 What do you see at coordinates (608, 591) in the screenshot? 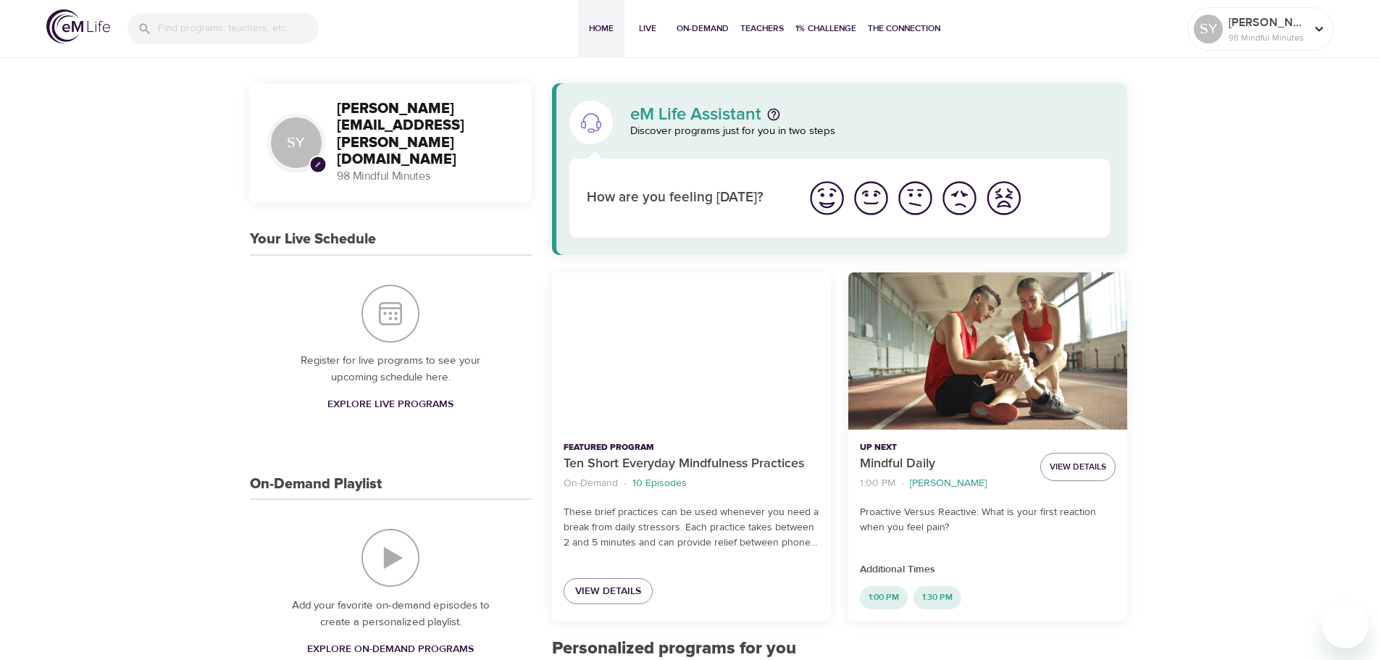
I see `a: View Details` at bounding box center [608, 591].